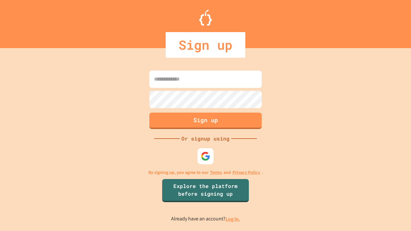 This screenshot has height=231, width=411. Describe the element at coordinates (205, 172) in the screenshot. I see `p: By signing up, you agree to our and .` at that location.